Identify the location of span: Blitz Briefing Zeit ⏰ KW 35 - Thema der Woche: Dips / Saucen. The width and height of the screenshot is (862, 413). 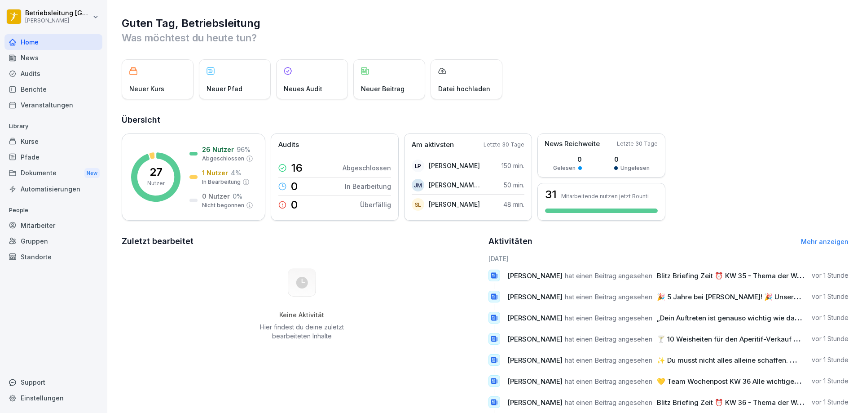
(759, 275).